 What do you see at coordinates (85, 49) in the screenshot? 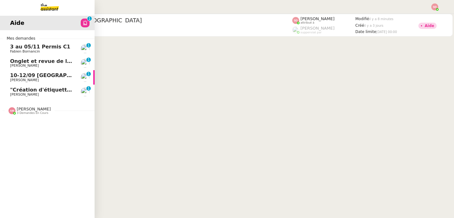
I see `img: users%2FNsDxpgzytqOlIY2WSYlFcHtx26m1%2Favatar%2F8901.jpg` at bounding box center [85, 49].